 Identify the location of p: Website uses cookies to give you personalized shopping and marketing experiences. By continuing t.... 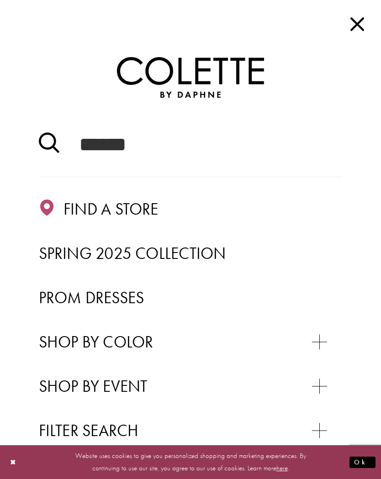
(190, 462).